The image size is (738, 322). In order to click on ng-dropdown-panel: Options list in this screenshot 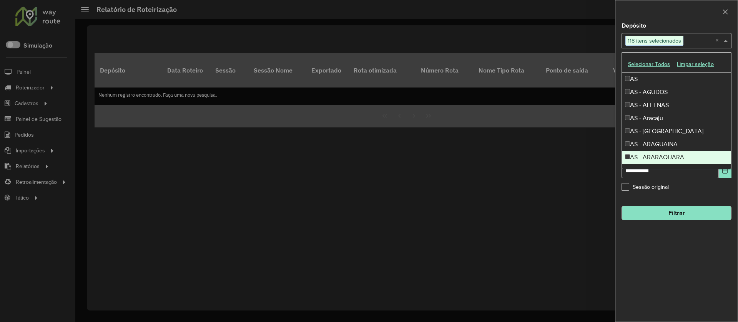, I will do `click(676, 111)`.